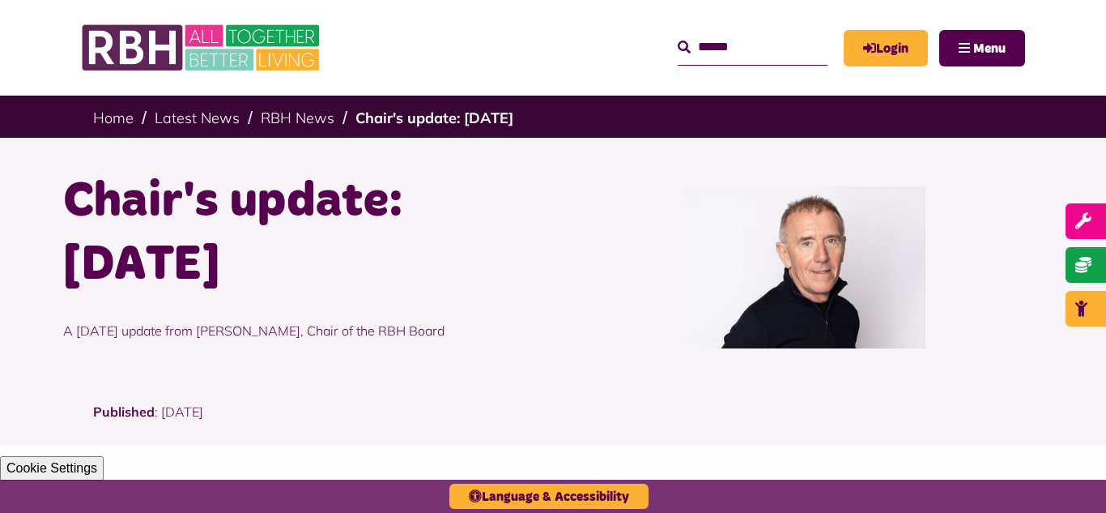 Image resolution: width=1106 pixels, height=513 pixels. I want to click on a: RBH News, so click(297, 117).